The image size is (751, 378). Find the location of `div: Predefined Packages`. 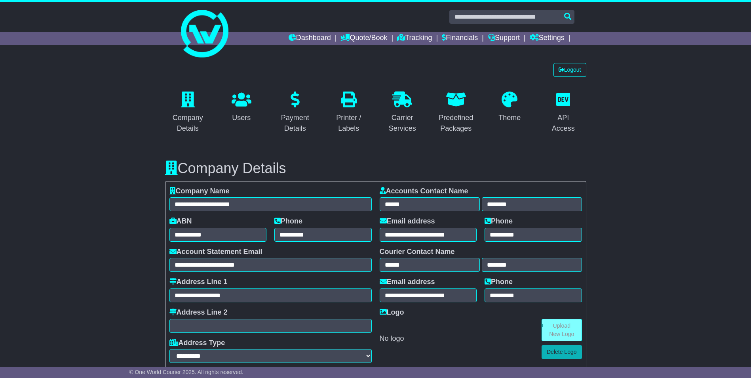

div: Predefined Packages is located at coordinates (456, 123).